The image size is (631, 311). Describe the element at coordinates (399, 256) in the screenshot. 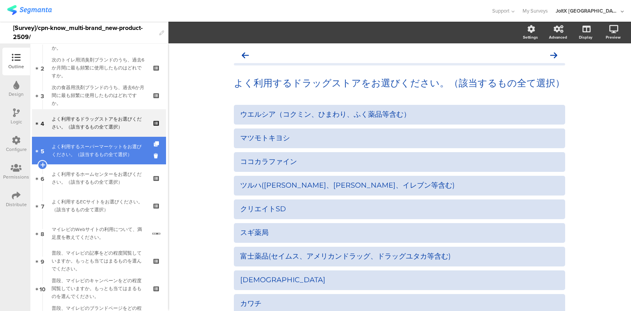

I see `div: 富士薬品(セイムス、アメリカンドラッグ、ドラッグユタカ等含む)` at that location.